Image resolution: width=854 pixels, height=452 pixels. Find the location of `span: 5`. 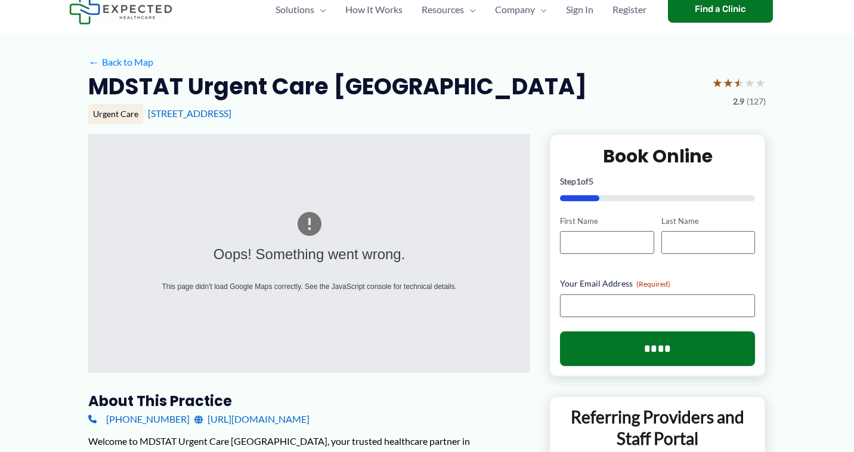

span: 5 is located at coordinates (591, 181).